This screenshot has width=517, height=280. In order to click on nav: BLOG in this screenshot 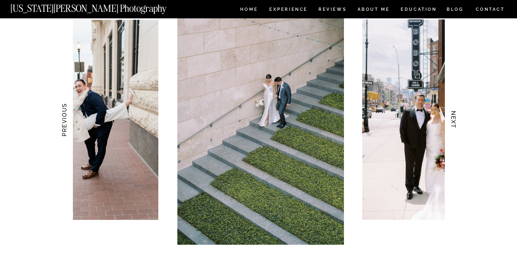, I will do `click(456, 10)`.